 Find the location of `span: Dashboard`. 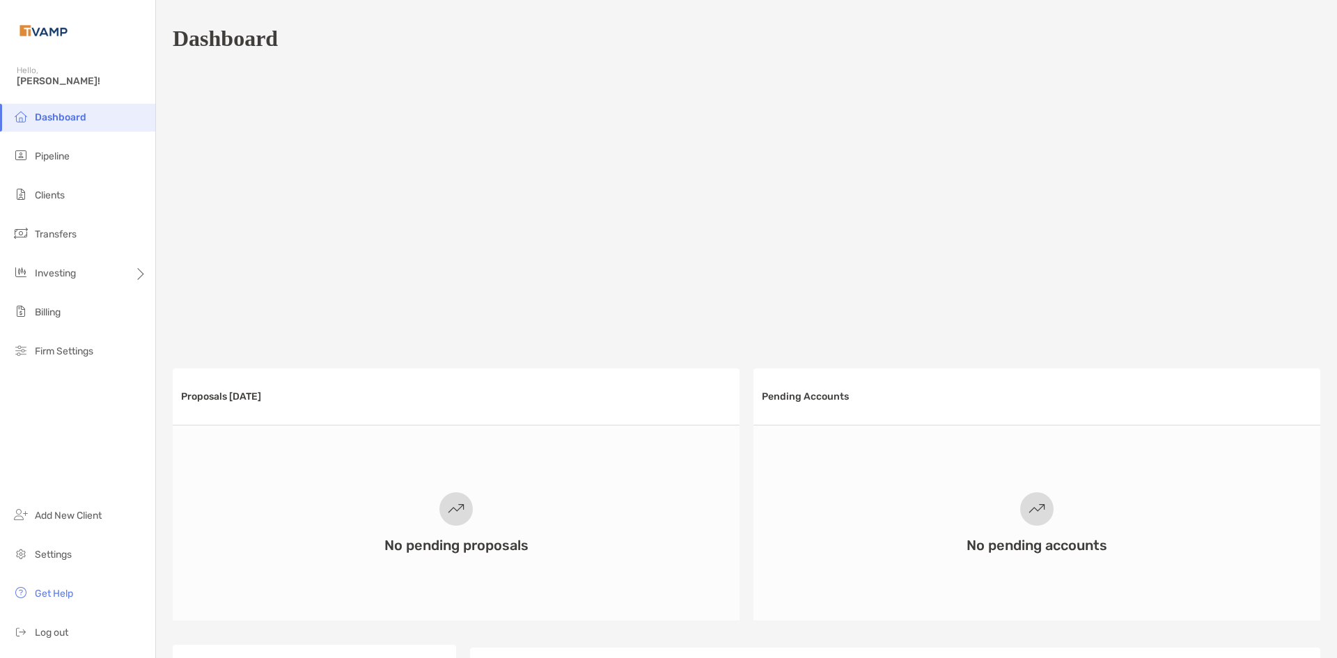

span: Dashboard is located at coordinates (61, 117).